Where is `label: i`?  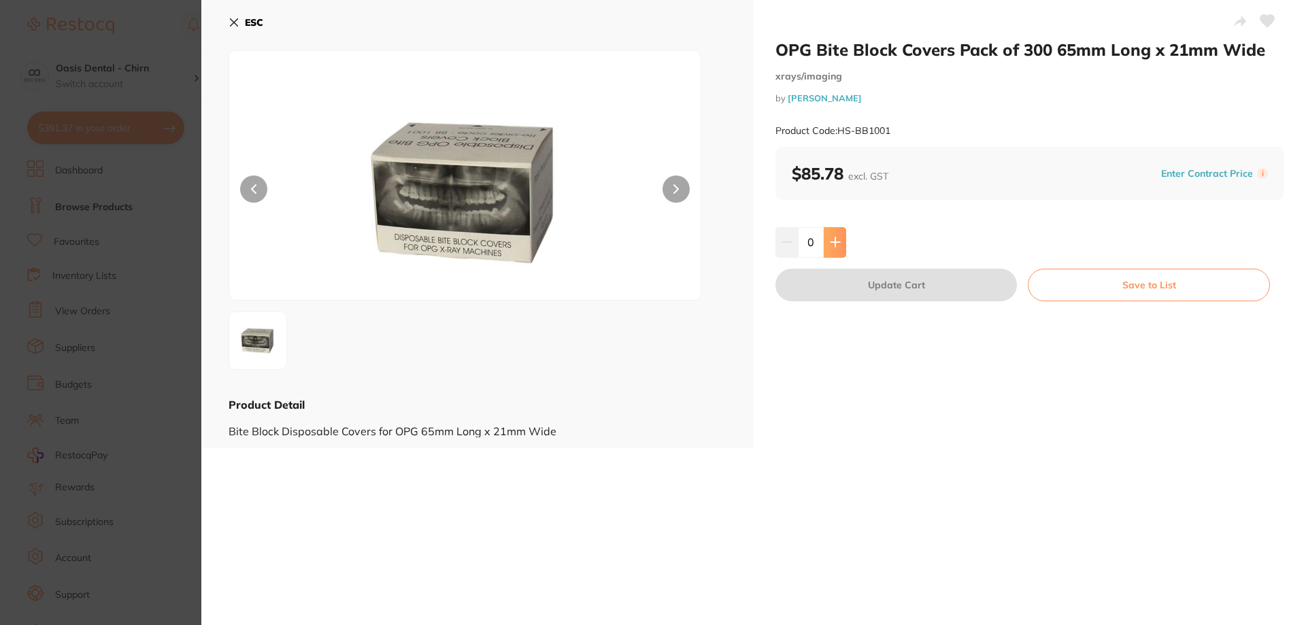
label: i is located at coordinates (1262, 173).